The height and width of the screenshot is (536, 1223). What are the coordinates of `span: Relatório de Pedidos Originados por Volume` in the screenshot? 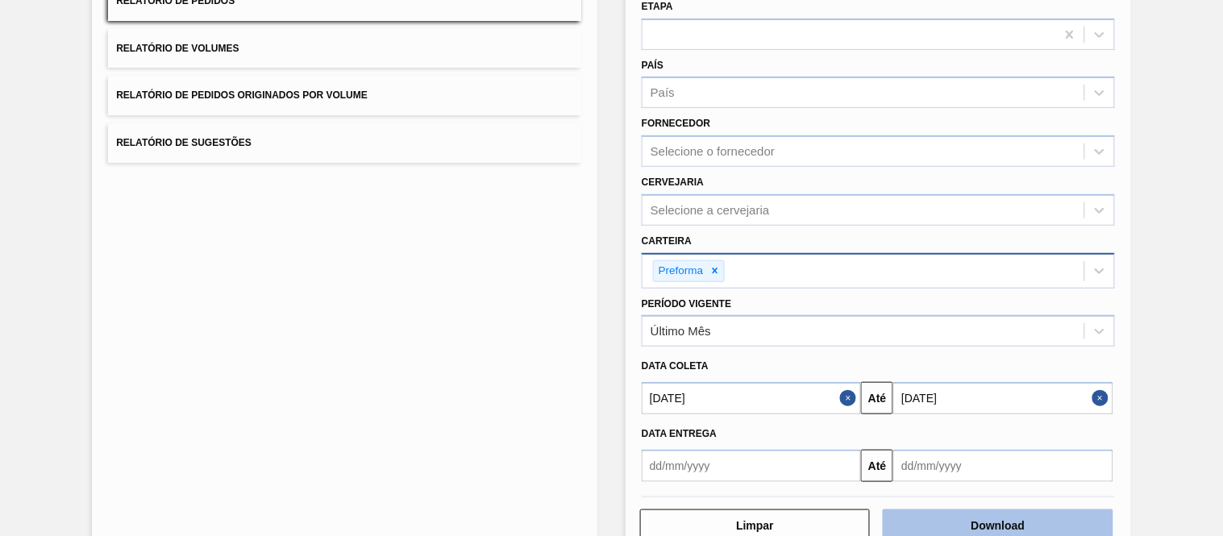 It's located at (242, 95).